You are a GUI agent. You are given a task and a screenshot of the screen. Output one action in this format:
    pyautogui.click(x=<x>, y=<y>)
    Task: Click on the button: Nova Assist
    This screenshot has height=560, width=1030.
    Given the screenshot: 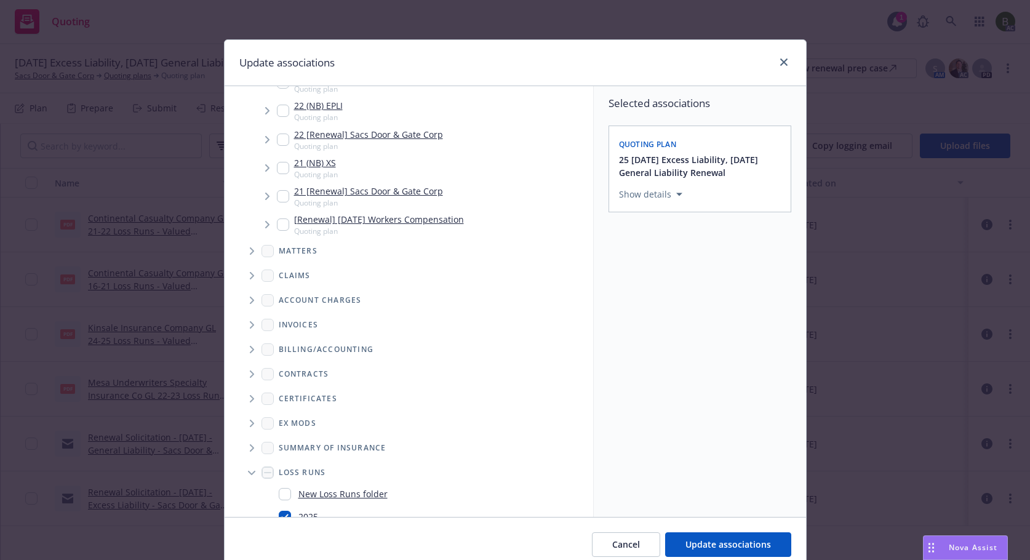 What is the action you would take?
    pyautogui.click(x=965, y=547)
    